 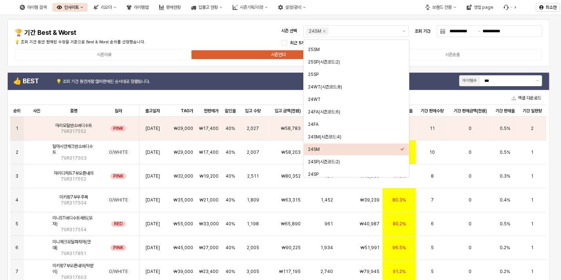 I want to click on label: 시즌언더, so click(x=278, y=55).